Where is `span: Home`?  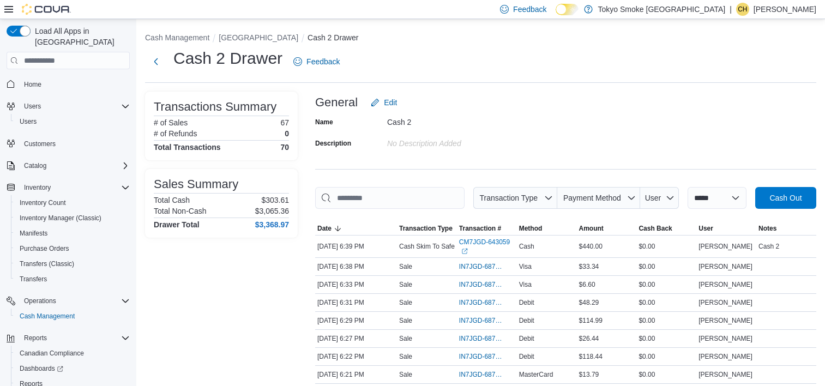 span: Home is located at coordinates (75, 83).